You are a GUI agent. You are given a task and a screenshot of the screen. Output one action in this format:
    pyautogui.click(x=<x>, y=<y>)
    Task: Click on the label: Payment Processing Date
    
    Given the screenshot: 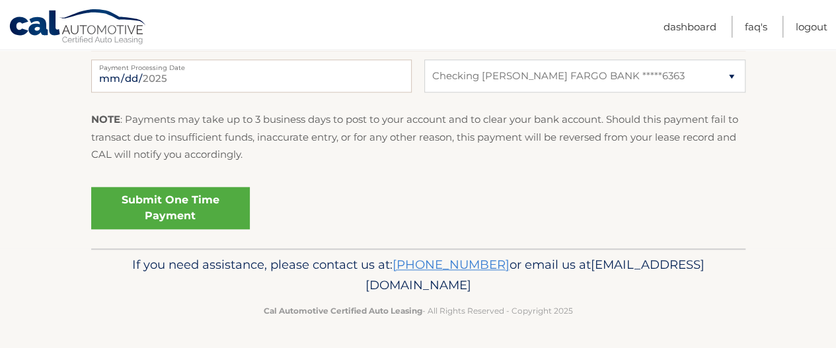 What is the action you would take?
    pyautogui.click(x=251, y=65)
    